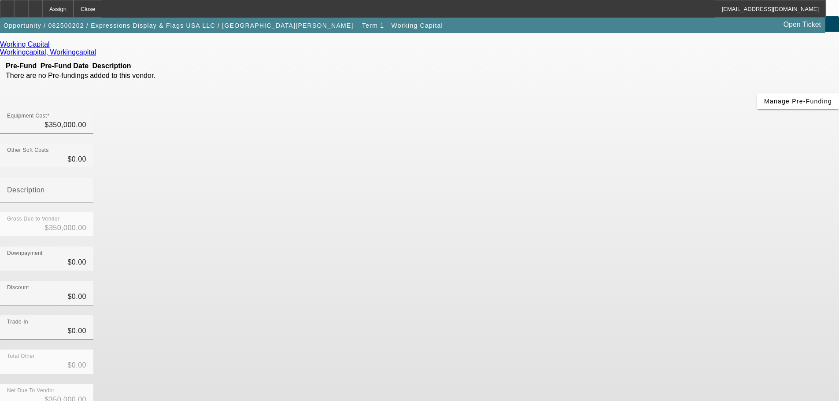 This screenshot has width=839, height=401. I want to click on th: Description, so click(155, 66).